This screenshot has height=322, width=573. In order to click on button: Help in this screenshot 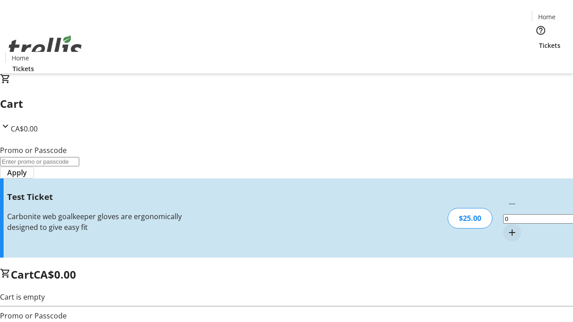, I will do `click(541, 30)`.